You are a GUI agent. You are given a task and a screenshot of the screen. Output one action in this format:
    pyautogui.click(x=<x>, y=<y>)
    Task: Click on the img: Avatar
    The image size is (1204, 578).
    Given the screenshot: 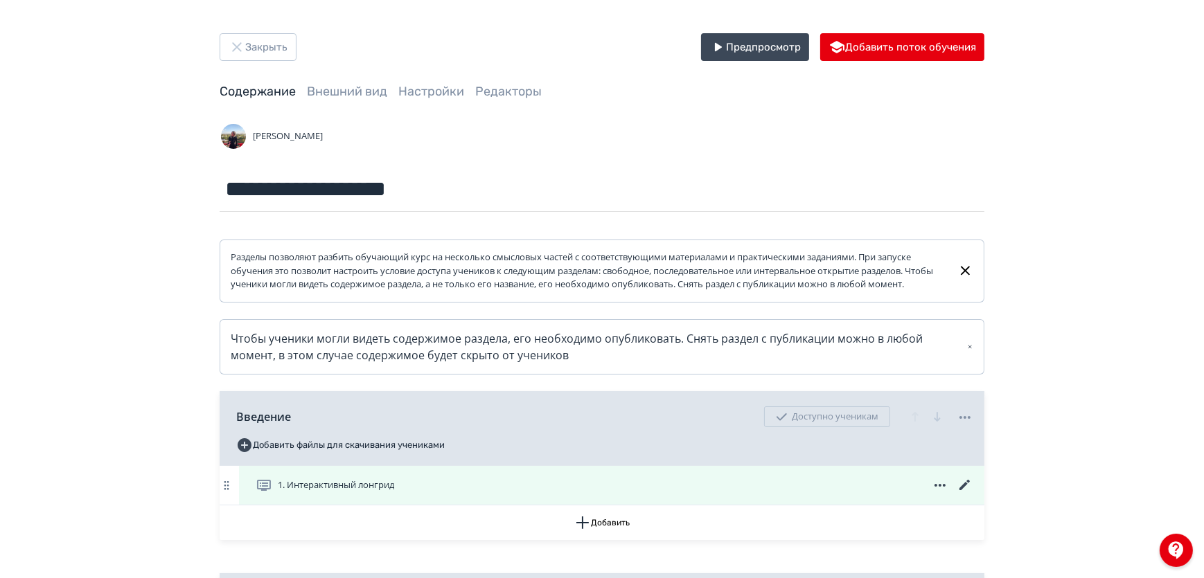 What is the action you would take?
    pyautogui.click(x=233, y=136)
    